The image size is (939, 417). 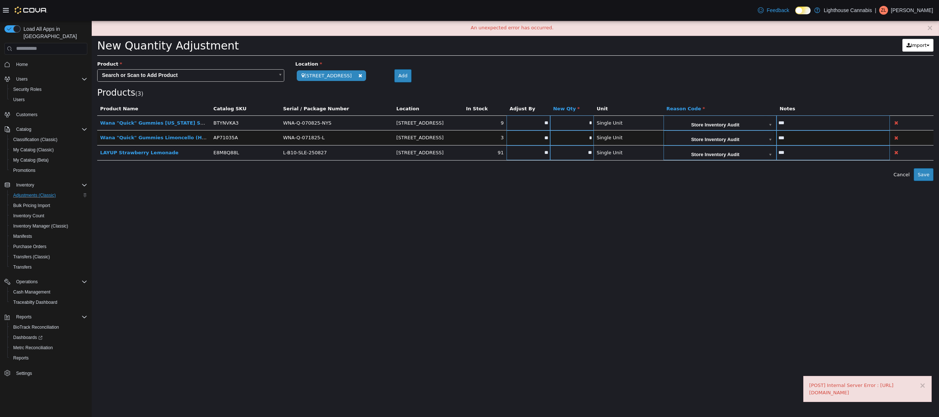 What do you see at coordinates (31, 10) in the screenshot?
I see `img: Cova` at bounding box center [31, 10].